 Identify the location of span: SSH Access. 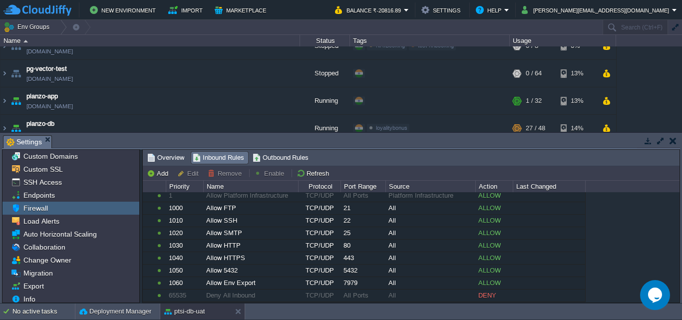
(42, 182).